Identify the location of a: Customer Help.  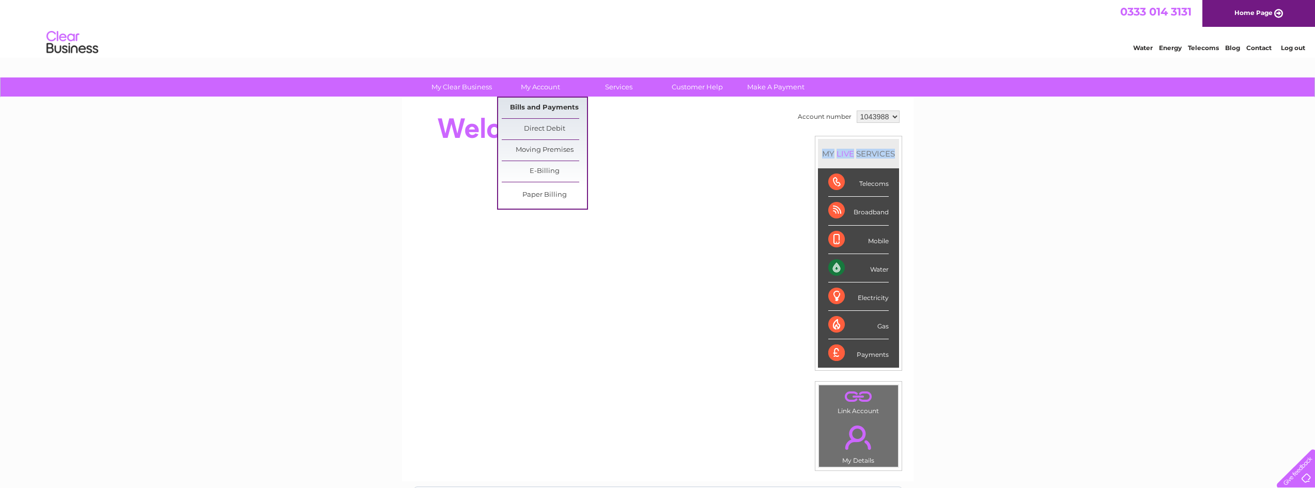
(697, 87).